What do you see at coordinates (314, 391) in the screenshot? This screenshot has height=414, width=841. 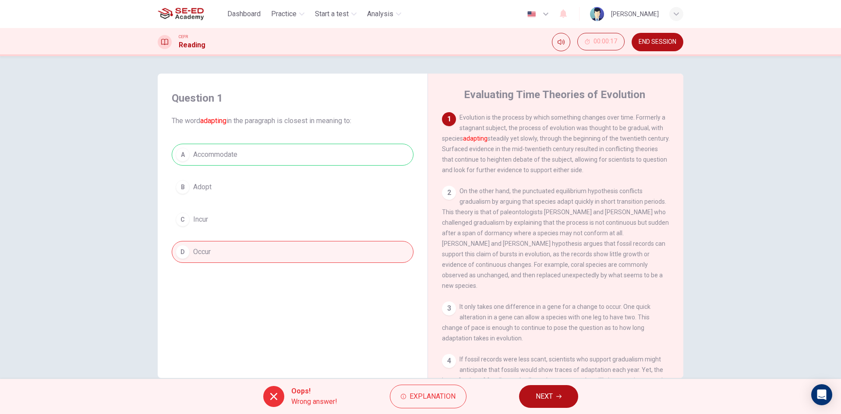 I see `span: Oops!` at bounding box center [314, 391].